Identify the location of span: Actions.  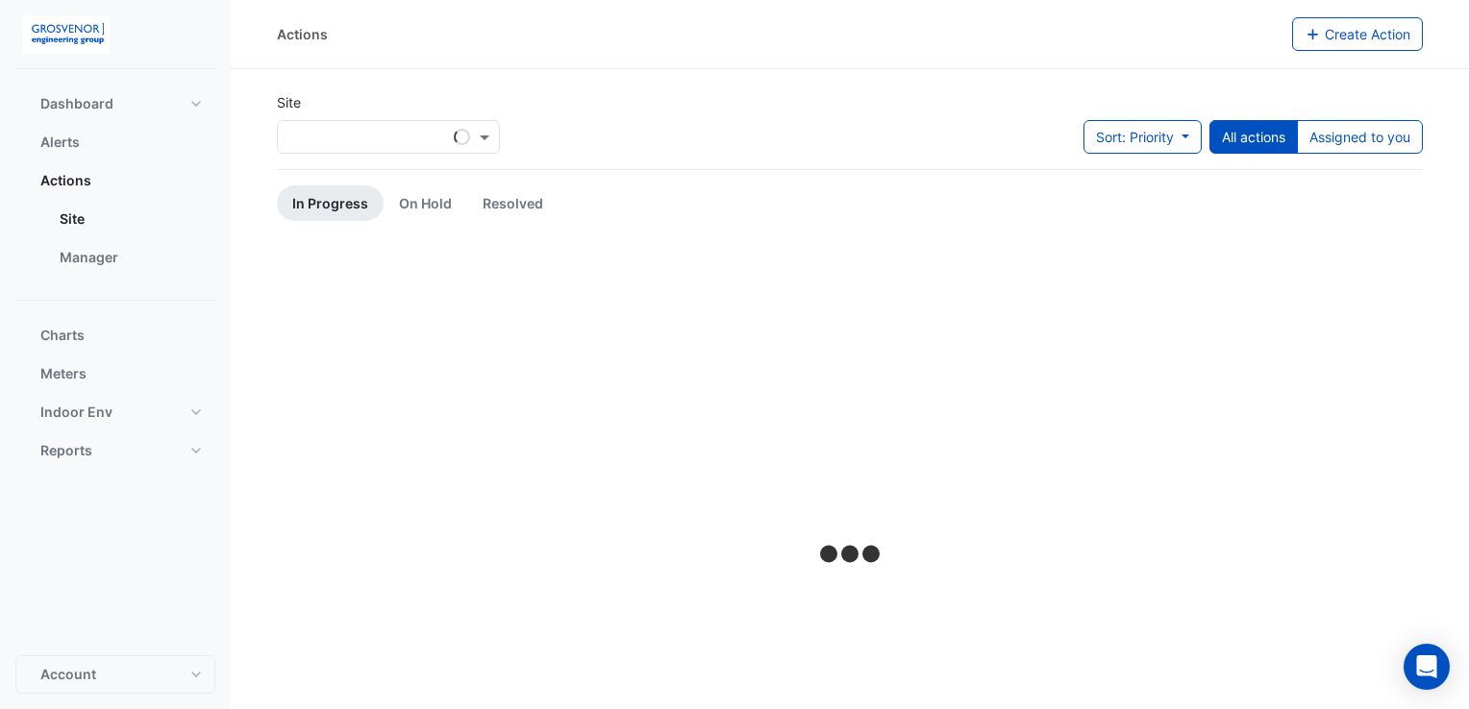
(65, 181).